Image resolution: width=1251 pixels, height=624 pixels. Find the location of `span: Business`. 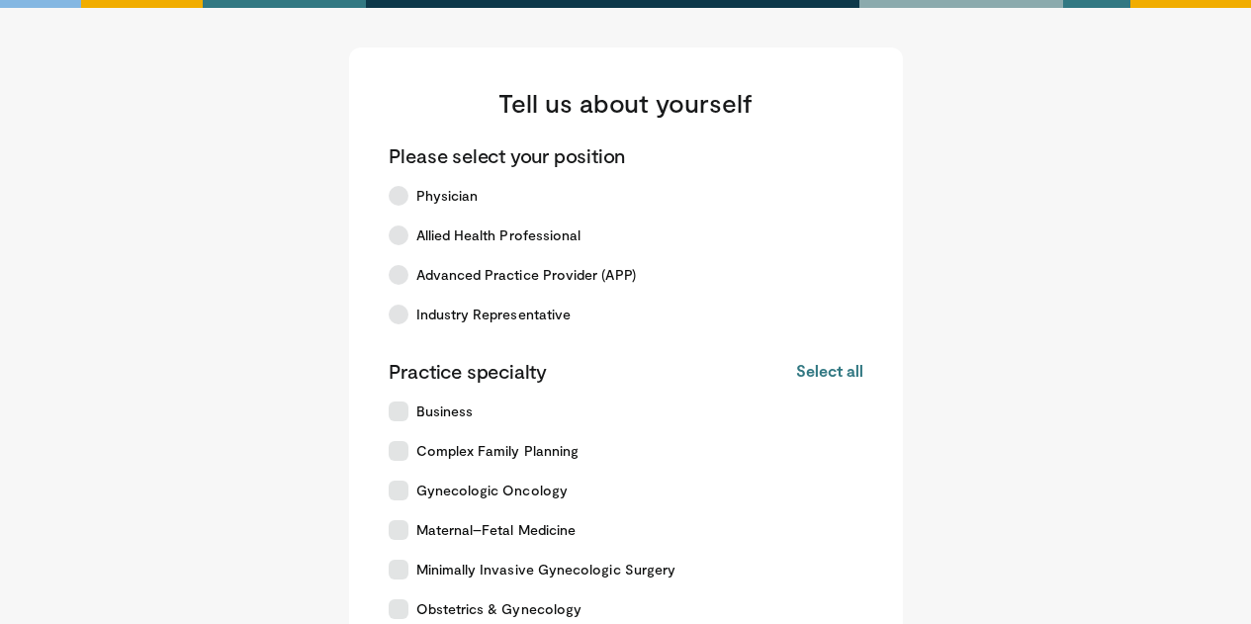

span: Business is located at coordinates (445, 412).